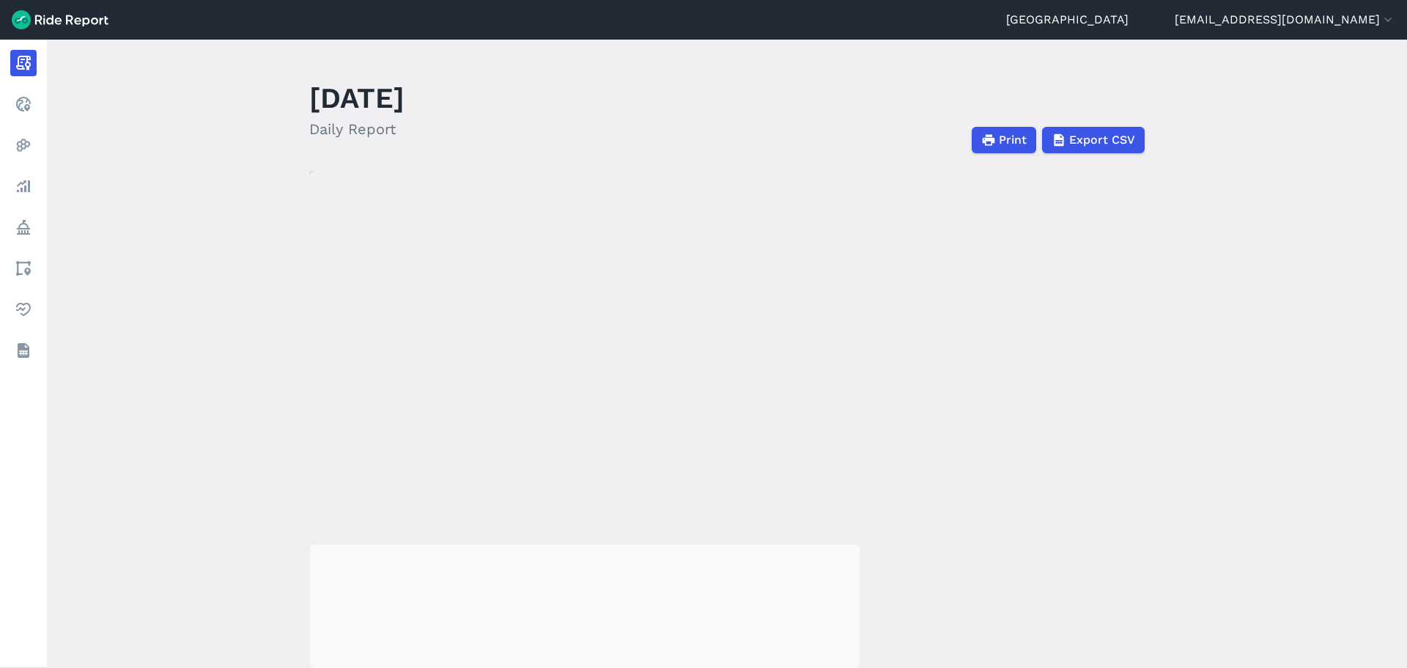  Describe the element at coordinates (23, 104) in the screenshot. I see `a: Realtime` at that location.